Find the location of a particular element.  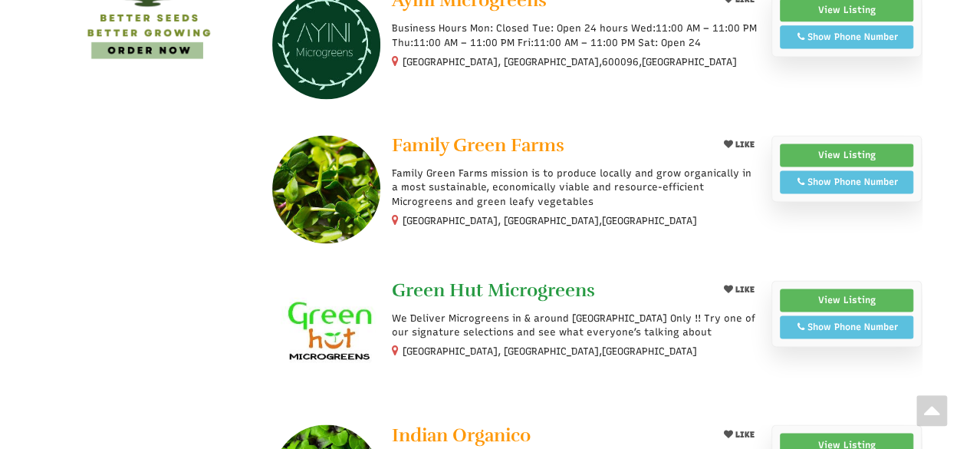

p: Business Hours Mon: Closed Tue: Open 24 hours Wed:11:00 AM – 11:00 PM Thu:11:00 AM – 11:00 PM Fri... is located at coordinates (575, 35).